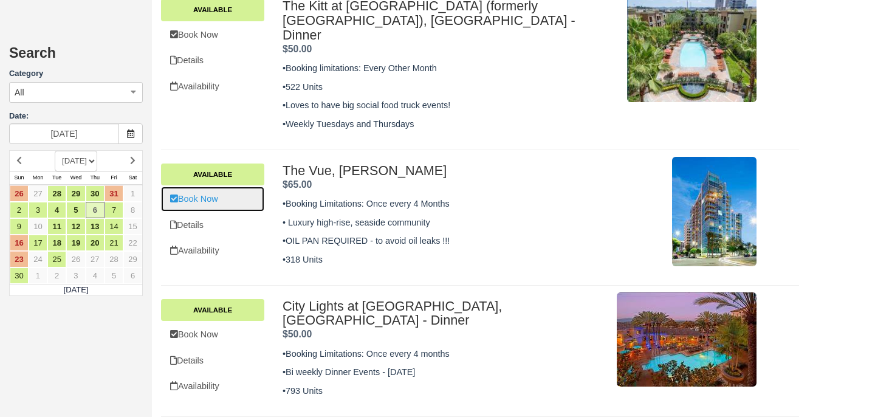 The image size is (875, 417). I want to click on a: 22, so click(133, 243).